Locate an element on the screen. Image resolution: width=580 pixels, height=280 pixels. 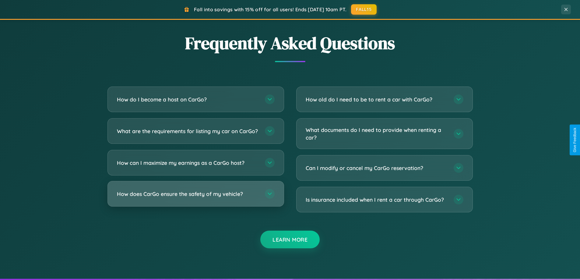
div: Give Feedback is located at coordinates (575, 140).